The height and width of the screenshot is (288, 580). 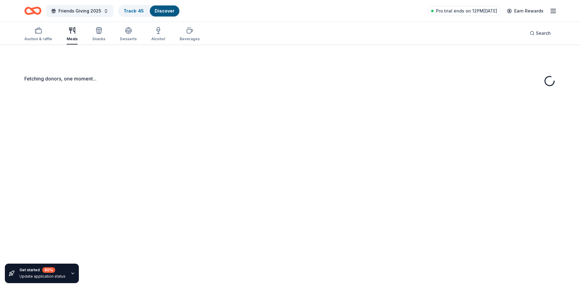 What do you see at coordinates (525, 11) in the screenshot?
I see `a: Earn Rewards` at bounding box center [525, 11].